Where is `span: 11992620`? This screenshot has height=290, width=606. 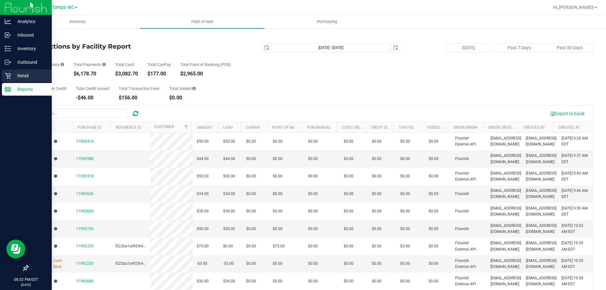 span: 11992620 is located at coordinates (85, 211).